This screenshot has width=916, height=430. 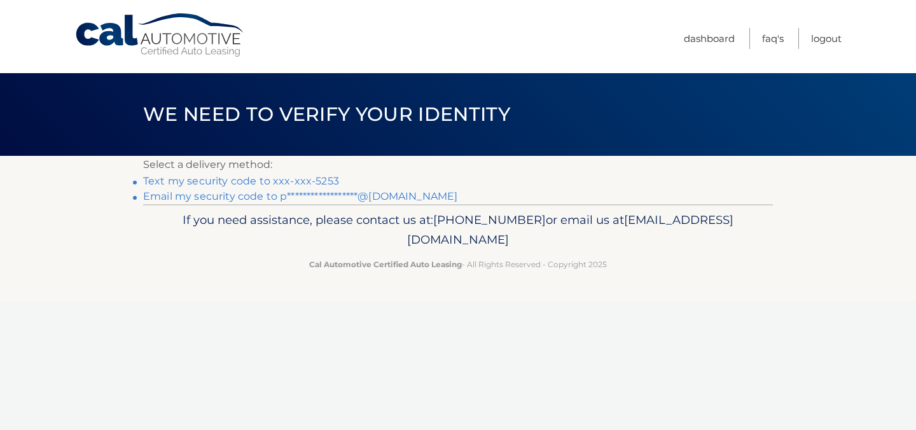 I want to click on a: Text my security code to xxx-xxx-5253, so click(x=241, y=181).